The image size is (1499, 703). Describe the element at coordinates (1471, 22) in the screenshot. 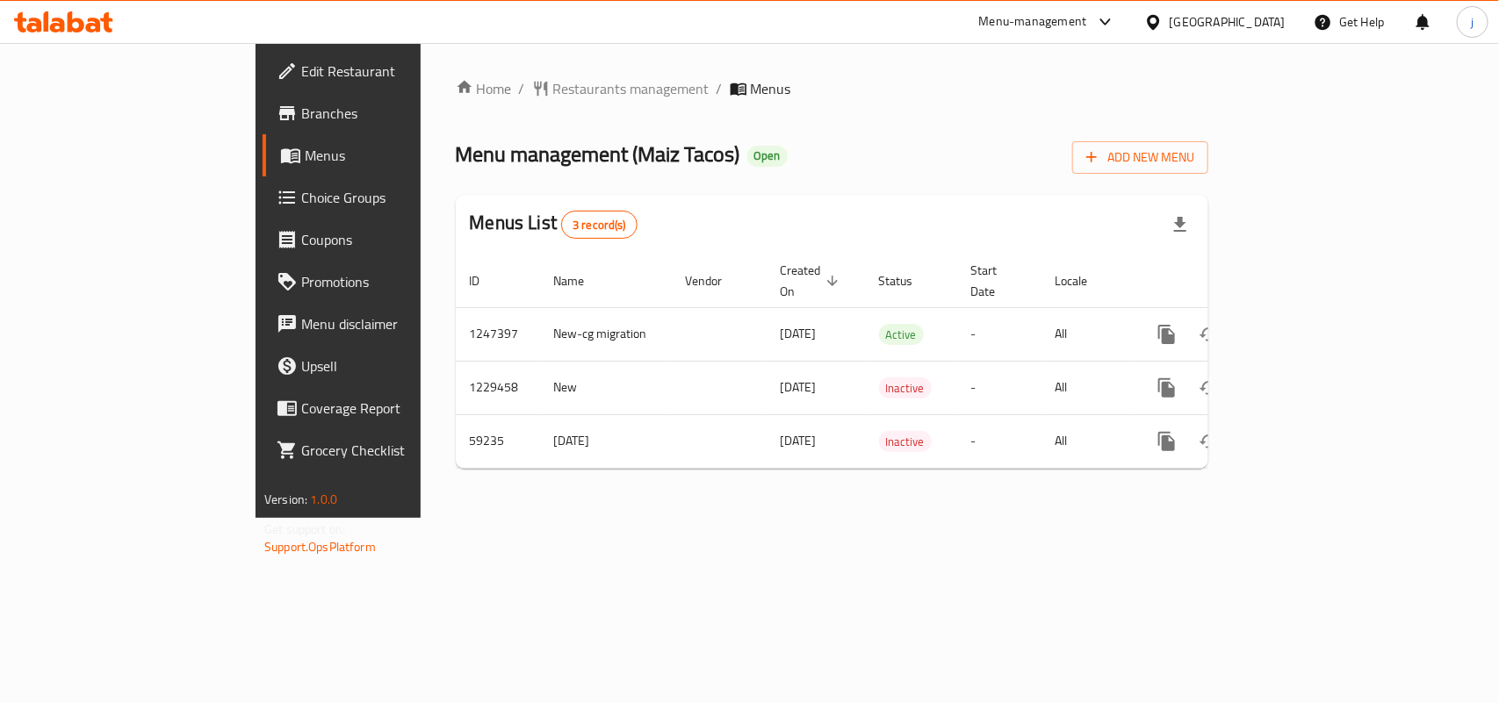

I see `span: j` at that location.